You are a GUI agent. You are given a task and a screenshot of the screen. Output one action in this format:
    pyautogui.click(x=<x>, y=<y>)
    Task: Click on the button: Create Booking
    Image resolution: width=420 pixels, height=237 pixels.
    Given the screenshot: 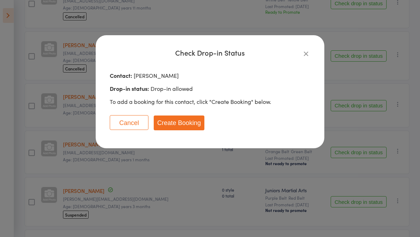 What is the action you would take?
    pyautogui.click(x=179, y=123)
    